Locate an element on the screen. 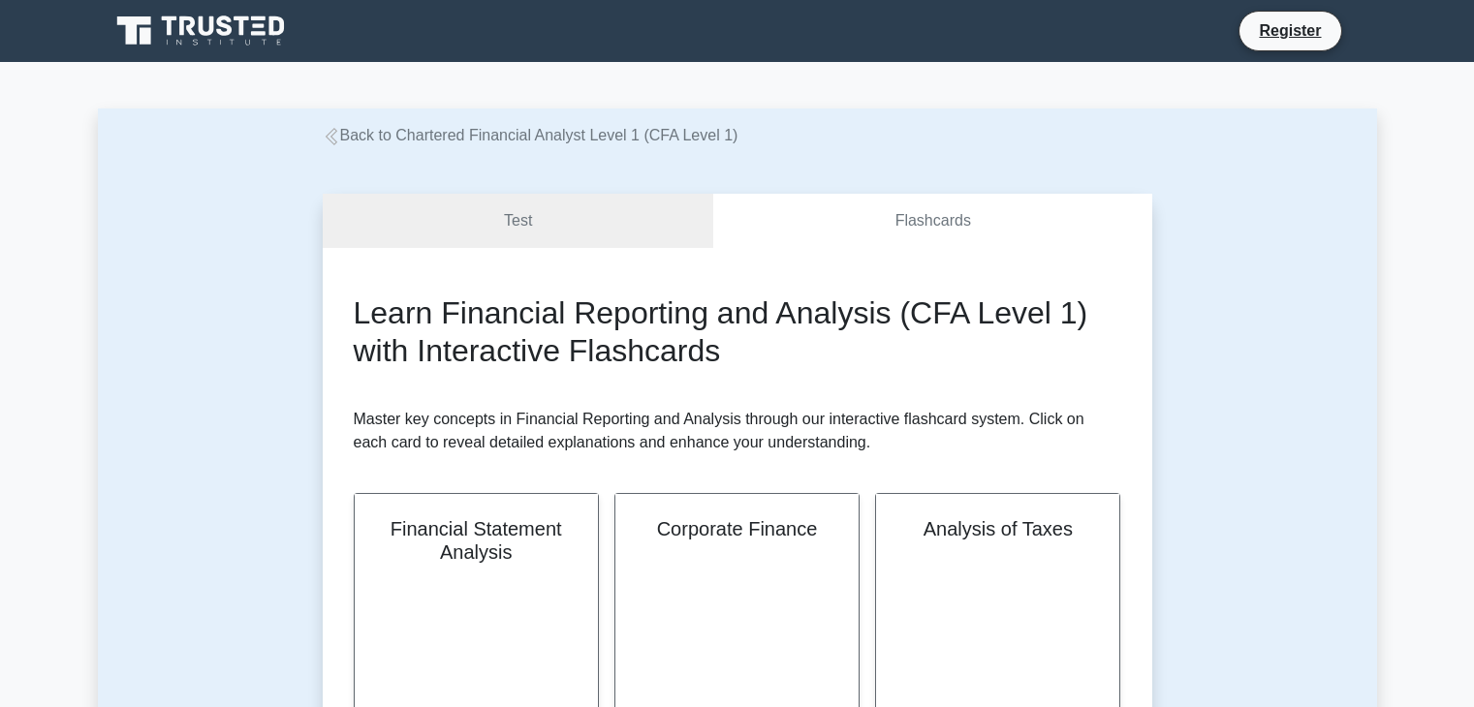 This screenshot has width=1474, height=707. a: Test is located at coordinates (518, 221).